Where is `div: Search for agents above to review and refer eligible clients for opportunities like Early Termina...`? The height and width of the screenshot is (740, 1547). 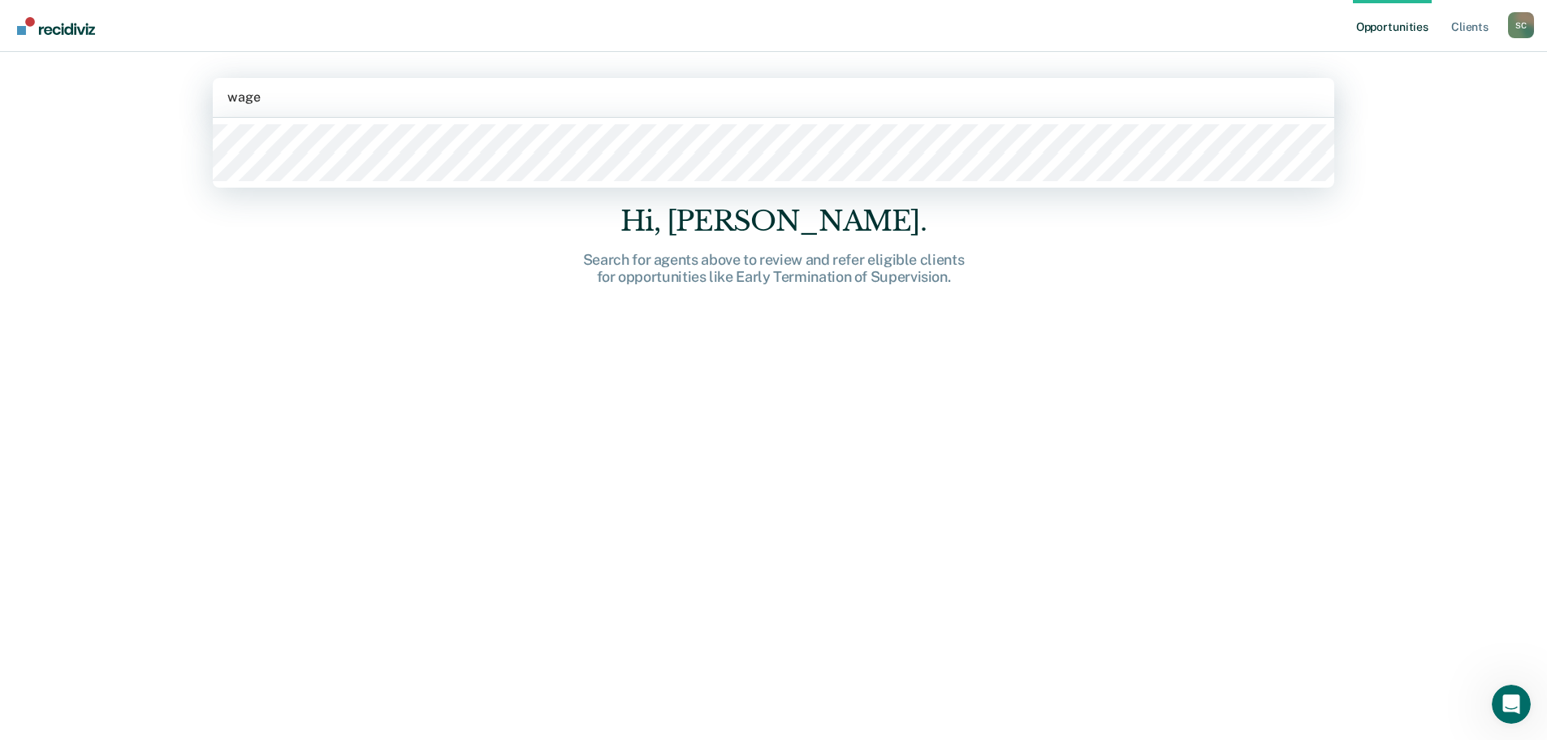
div: Search for agents above to review and refer eligible clients for opportunities like Early Termina... is located at coordinates (774, 268).